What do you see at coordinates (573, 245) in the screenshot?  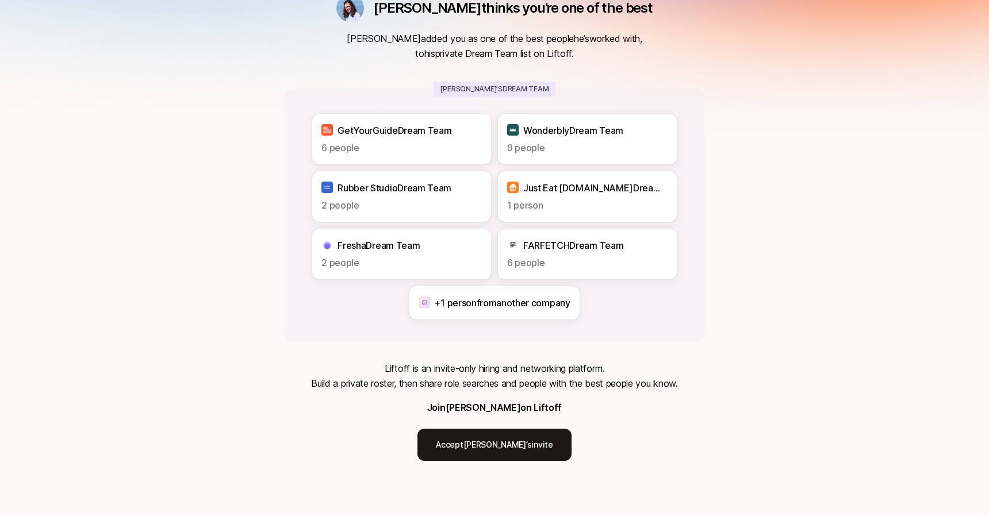 I see `p: FARFETCH Dream Team` at bounding box center [573, 245].